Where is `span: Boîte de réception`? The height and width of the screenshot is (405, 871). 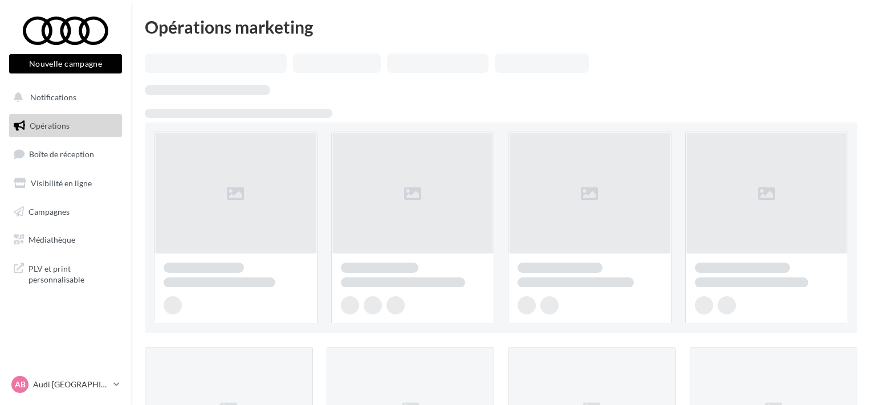
span: Boîte de réception is located at coordinates (62, 154).